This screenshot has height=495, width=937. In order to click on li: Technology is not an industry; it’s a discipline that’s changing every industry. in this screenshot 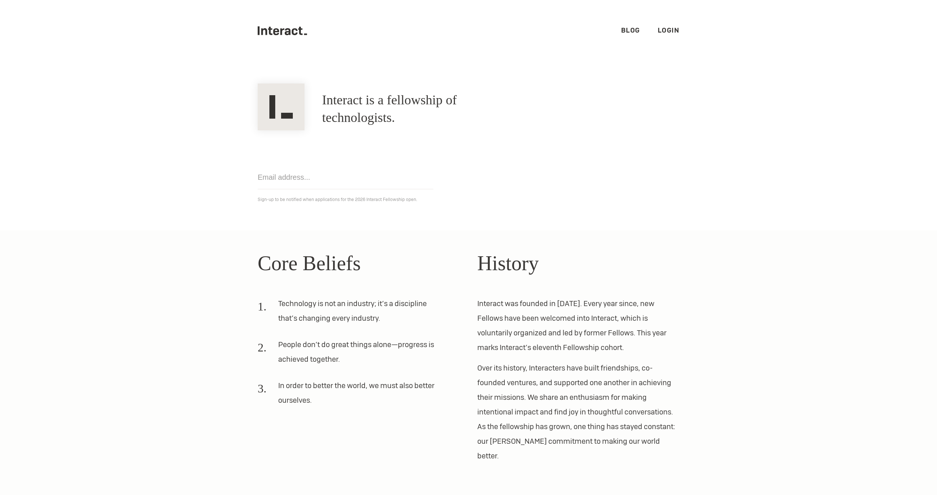, I will do `click(350, 314)`.